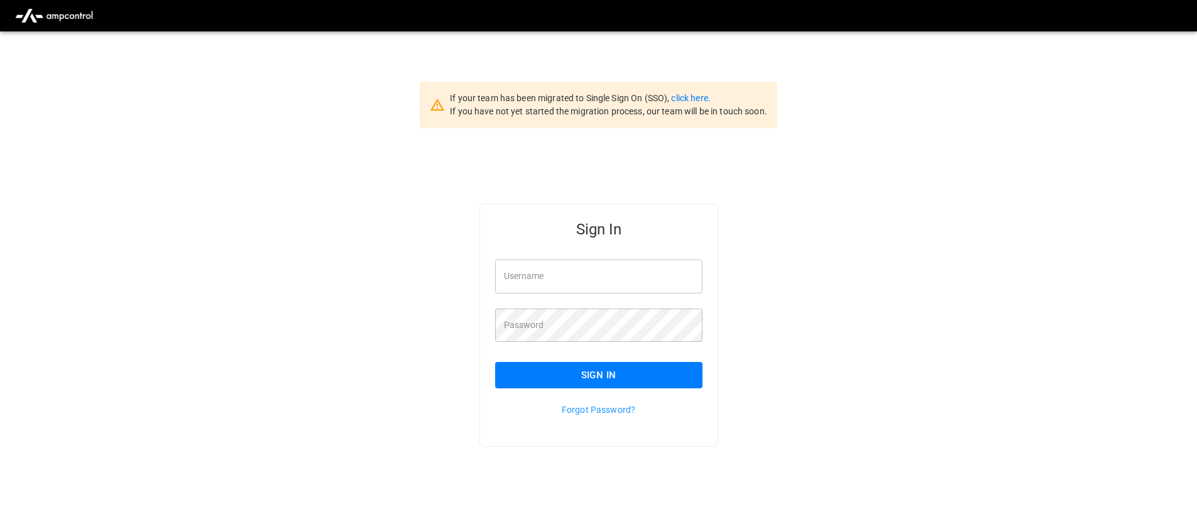  Describe the element at coordinates (691, 98) in the screenshot. I see `a: click here.` at that location.